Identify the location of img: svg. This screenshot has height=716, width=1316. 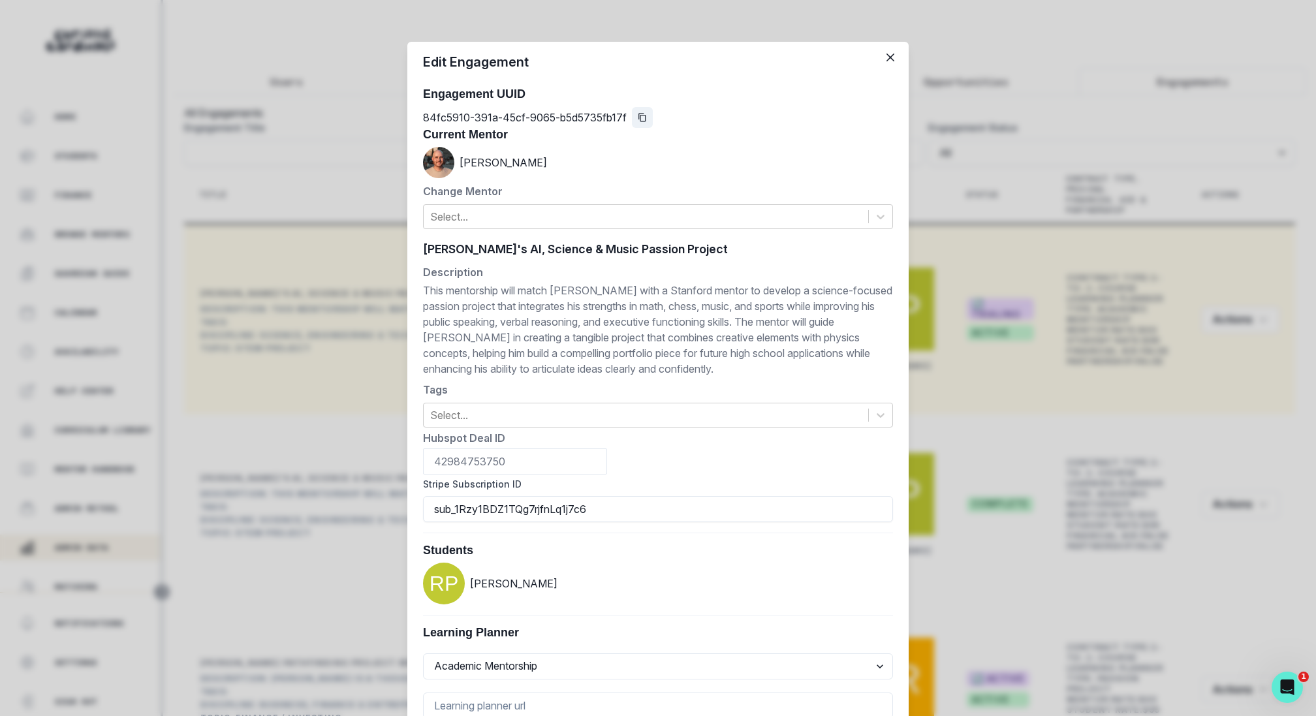
(444, 584).